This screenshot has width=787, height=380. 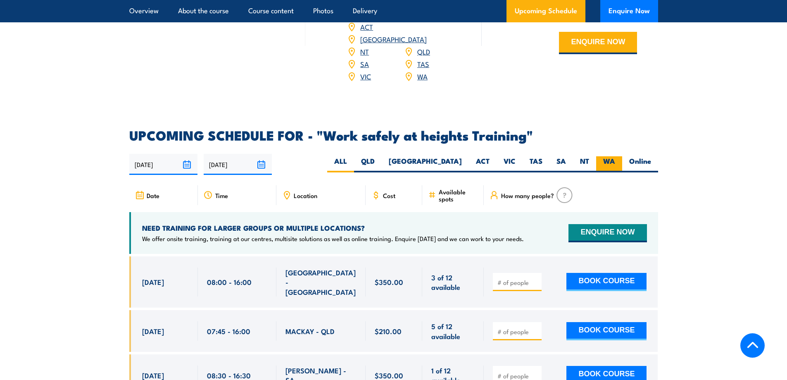 What do you see at coordinates (305, 195) in the screenshot?
I see `span: Location` at bounding box center [305, 195].